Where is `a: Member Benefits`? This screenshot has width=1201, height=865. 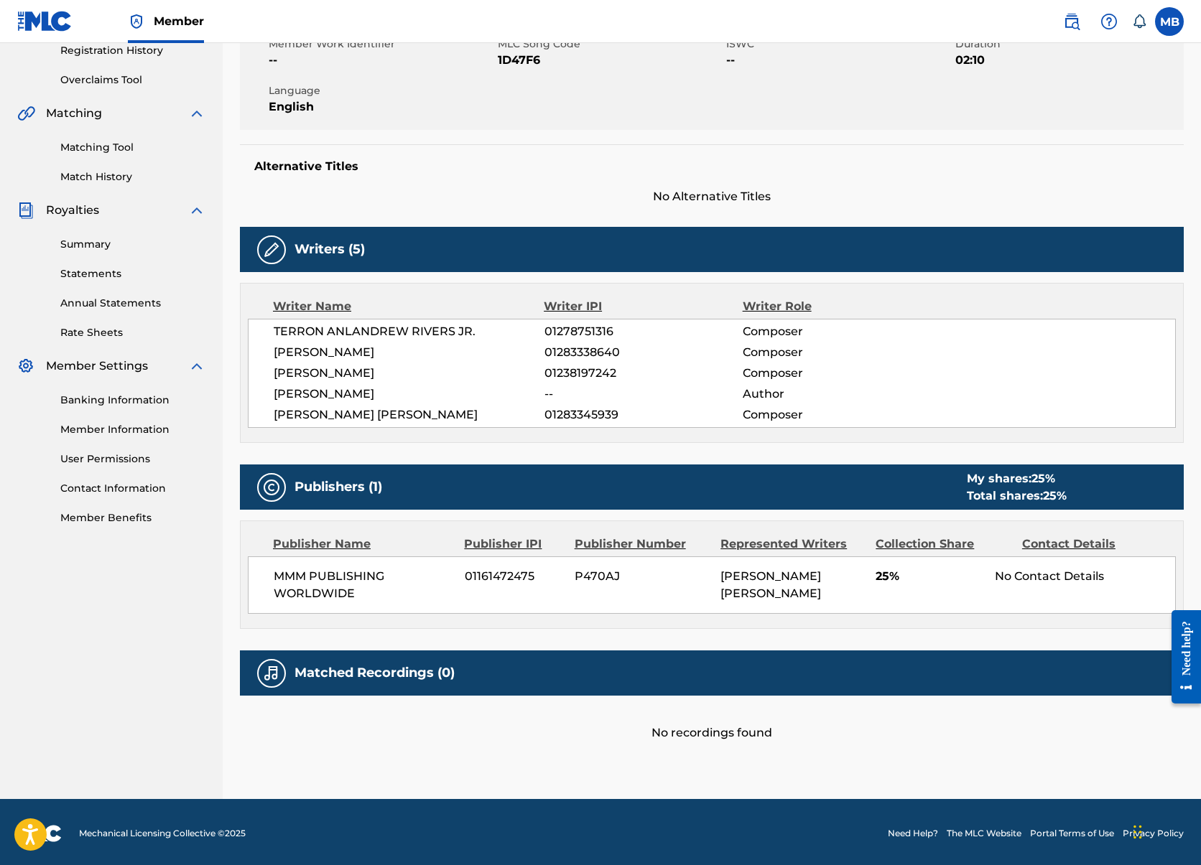
a: Member Benefits is located at coordinates (133, 518).